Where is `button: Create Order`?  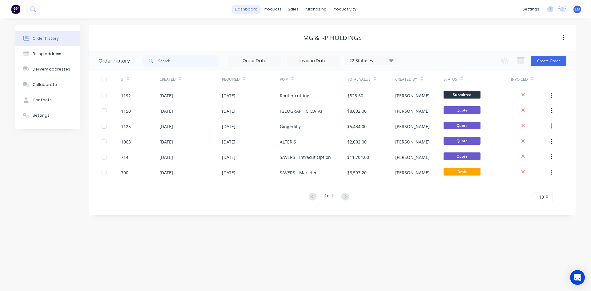
button: Create Order is located at coordinates (549, 61).